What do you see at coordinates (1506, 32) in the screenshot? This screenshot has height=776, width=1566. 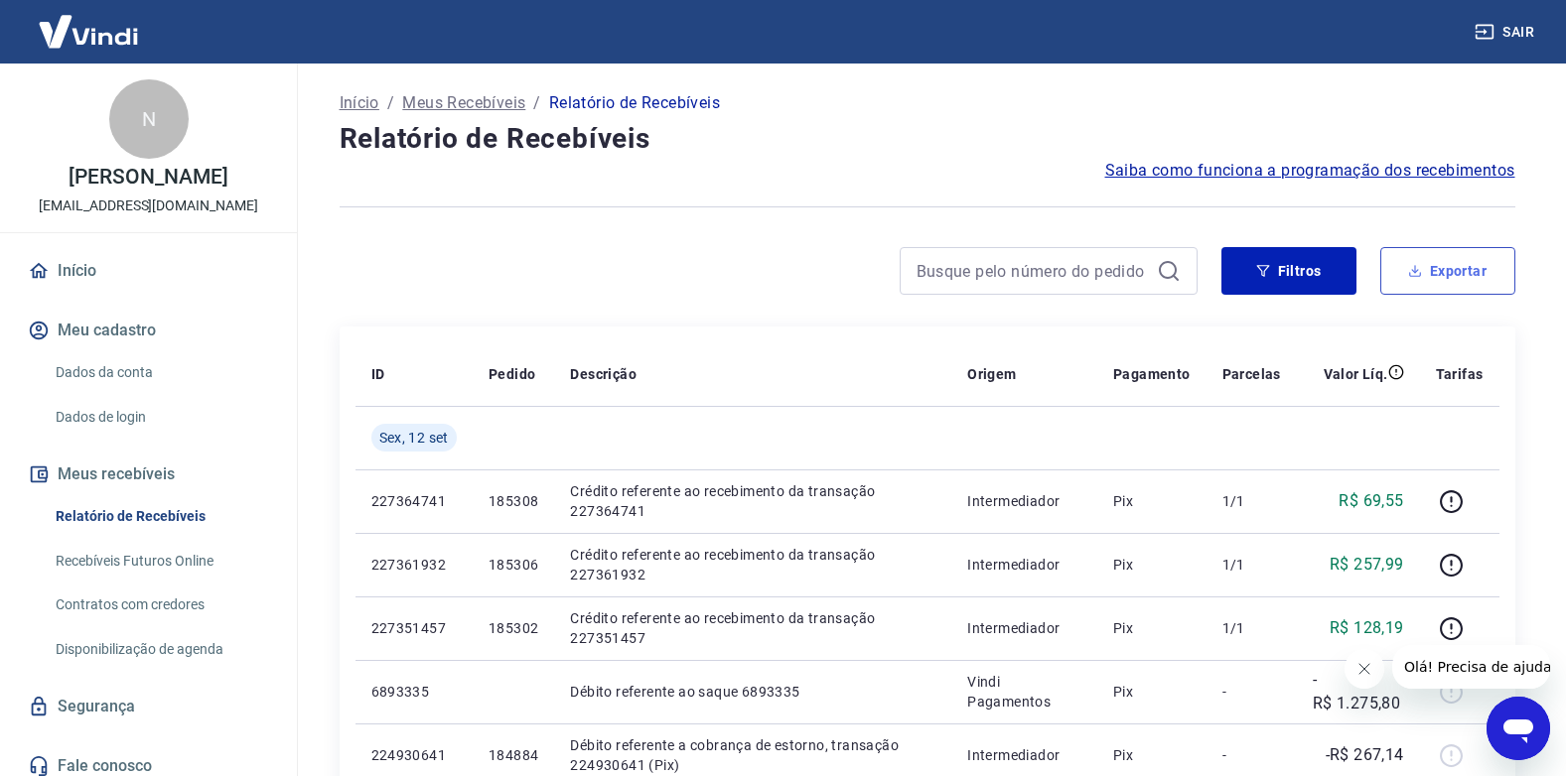 I see `button: Sair` at bounding box center [1506, 32].